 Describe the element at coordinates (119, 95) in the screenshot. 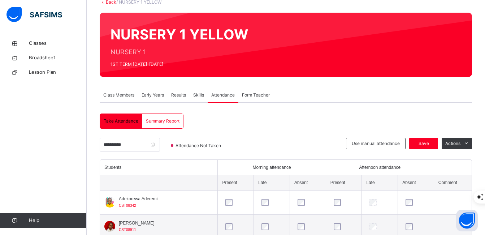

I see `span: Class Members` at that location.